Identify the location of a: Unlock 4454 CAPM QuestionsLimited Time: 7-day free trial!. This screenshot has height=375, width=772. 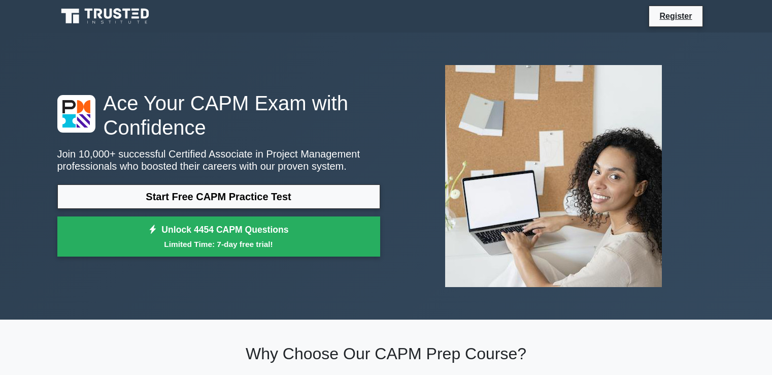
(219, 237).